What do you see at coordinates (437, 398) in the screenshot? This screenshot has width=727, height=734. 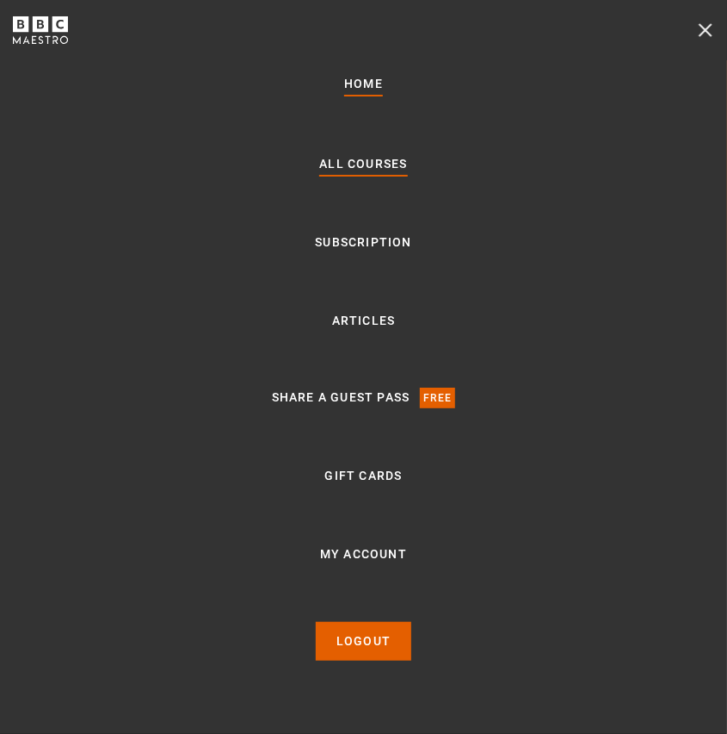 I see `p: Free` at bounding box center [437, 398].